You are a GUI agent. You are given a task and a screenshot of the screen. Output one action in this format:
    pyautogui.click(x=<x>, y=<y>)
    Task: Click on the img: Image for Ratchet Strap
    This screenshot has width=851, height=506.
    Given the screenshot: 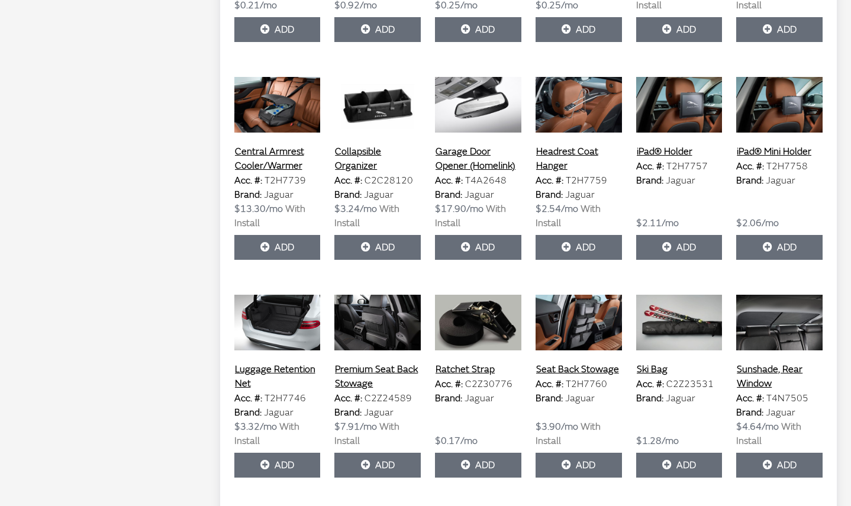 What is the action you would take?
    pyautogui.click(x=478, y=322)
    